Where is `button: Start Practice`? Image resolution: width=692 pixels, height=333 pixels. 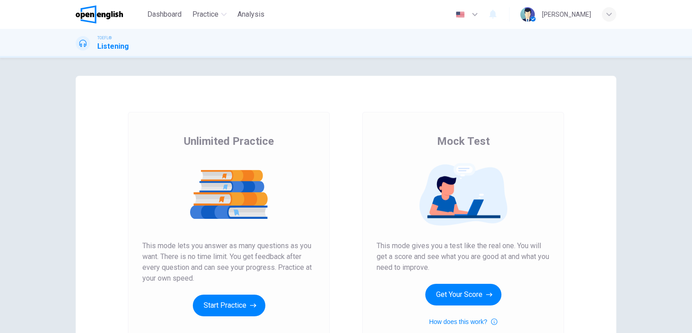
button: Start Practice is located at coordinates (229, 305).